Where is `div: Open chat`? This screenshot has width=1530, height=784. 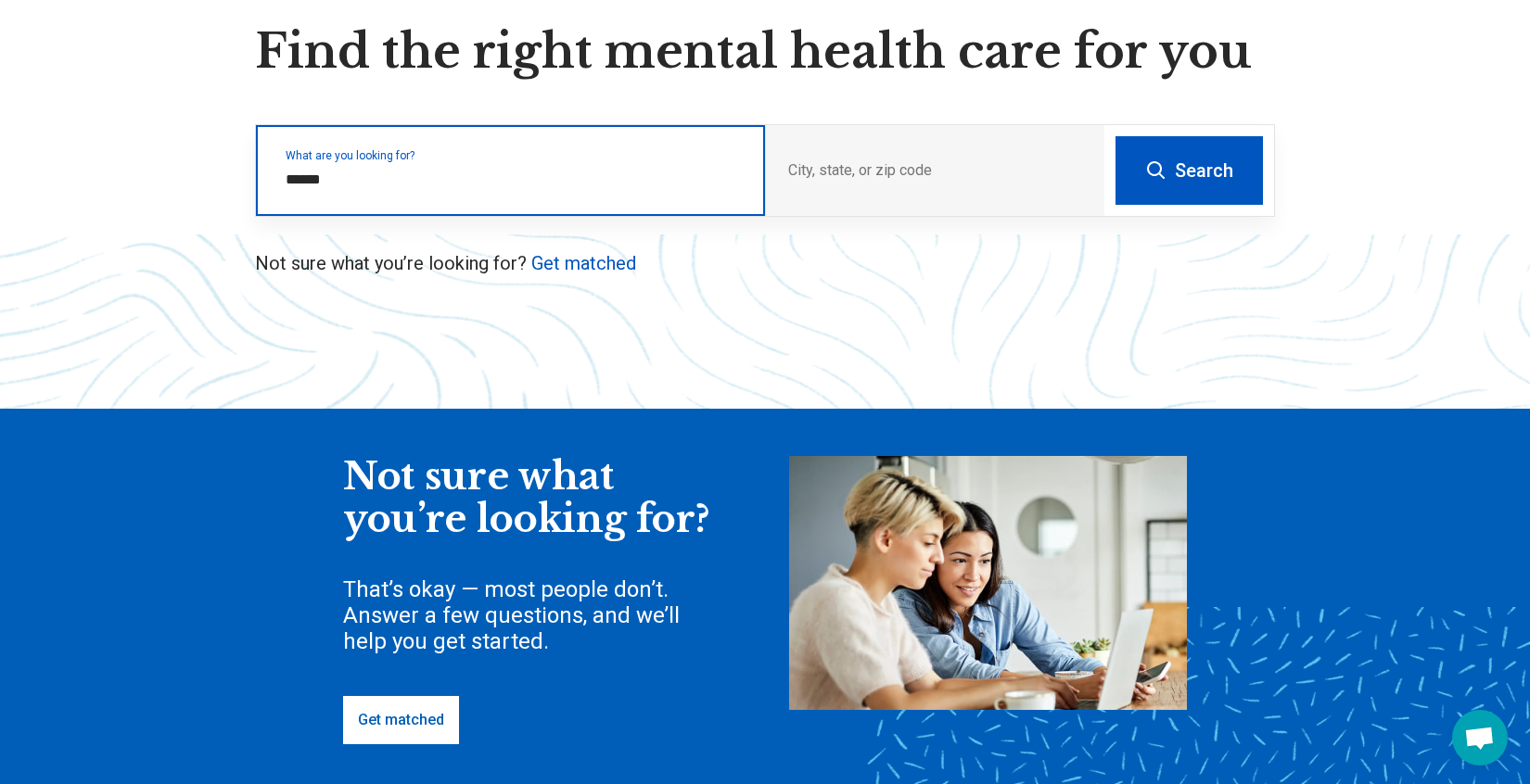
div: Open chat is located at coordinates (1480, 738).